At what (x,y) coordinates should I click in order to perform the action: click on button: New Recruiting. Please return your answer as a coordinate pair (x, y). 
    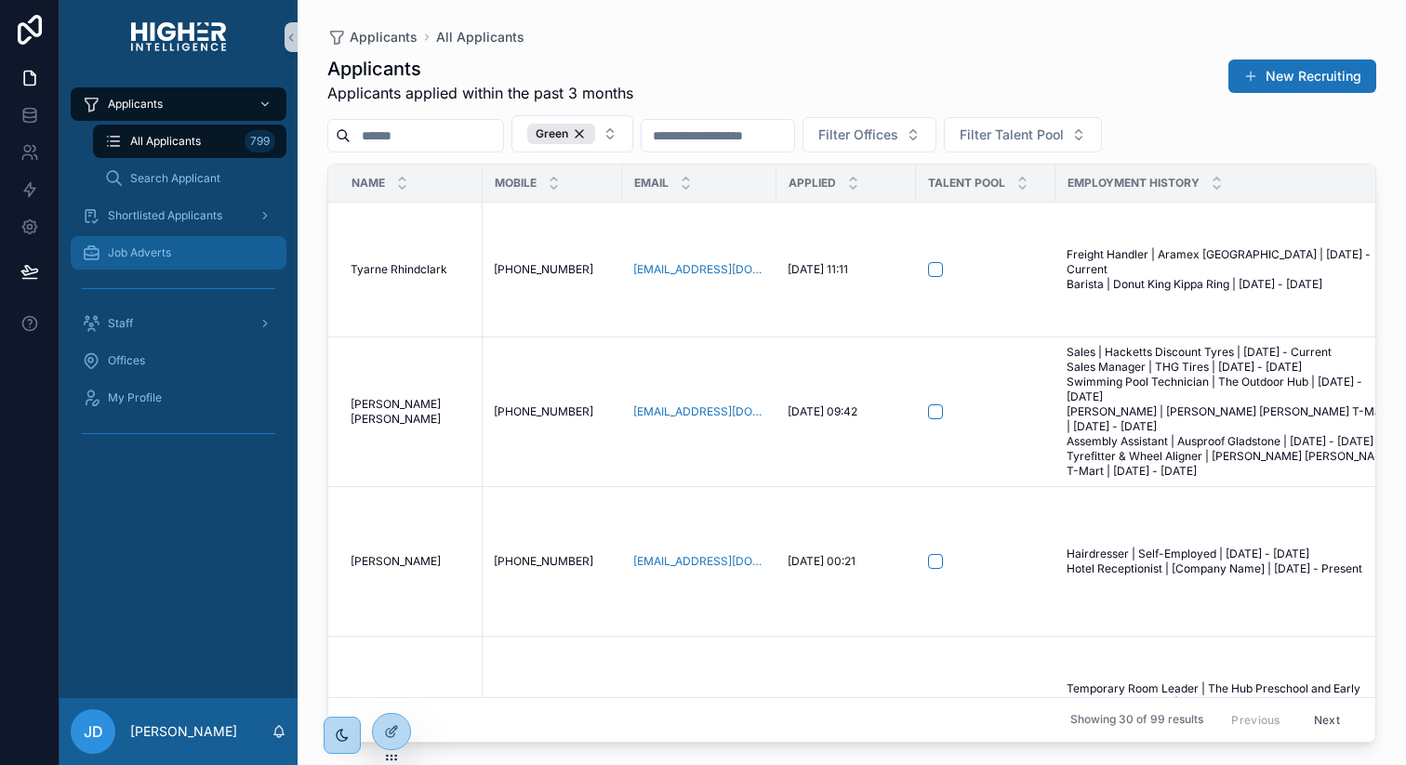
    Looking at the image, I should click on (1302, 76).